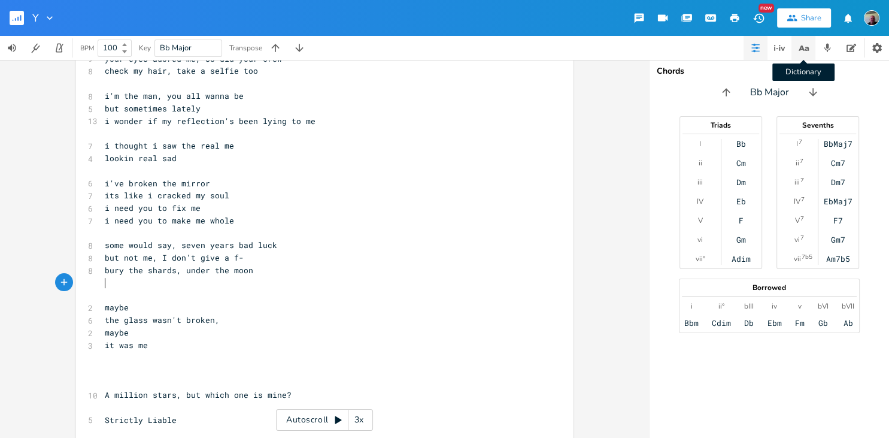  I want to click on div: i, so click(692, 306).